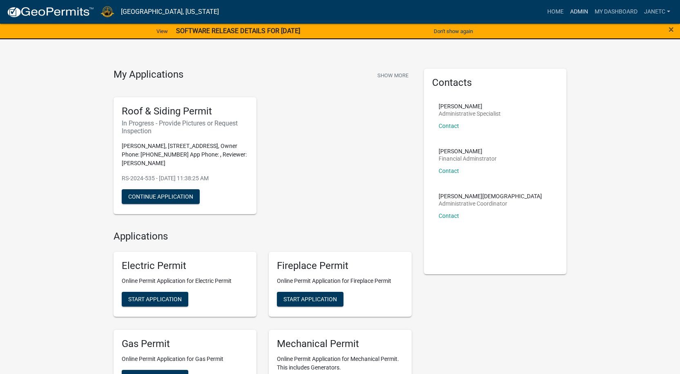 The height and width of the screenshot is (374, 680). I want to click on h5: Electric Permit, so click(185, 265).